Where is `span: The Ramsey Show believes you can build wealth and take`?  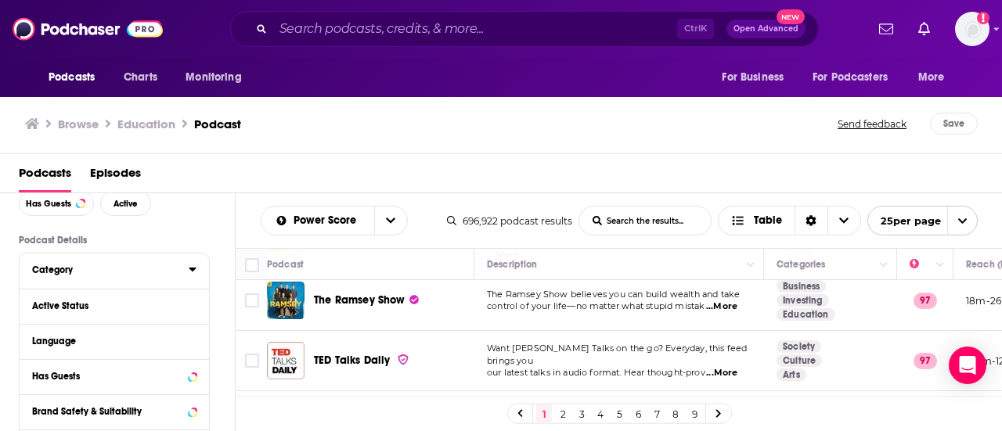
span: The Ramsey Show believes you can build wealth and take is located at coordinates (613, 294).